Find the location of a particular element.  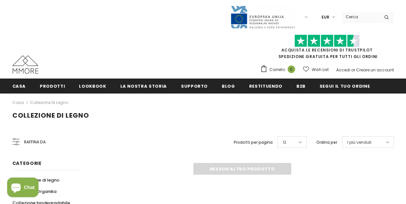

span: 0 is located at coordinates (291, 69).